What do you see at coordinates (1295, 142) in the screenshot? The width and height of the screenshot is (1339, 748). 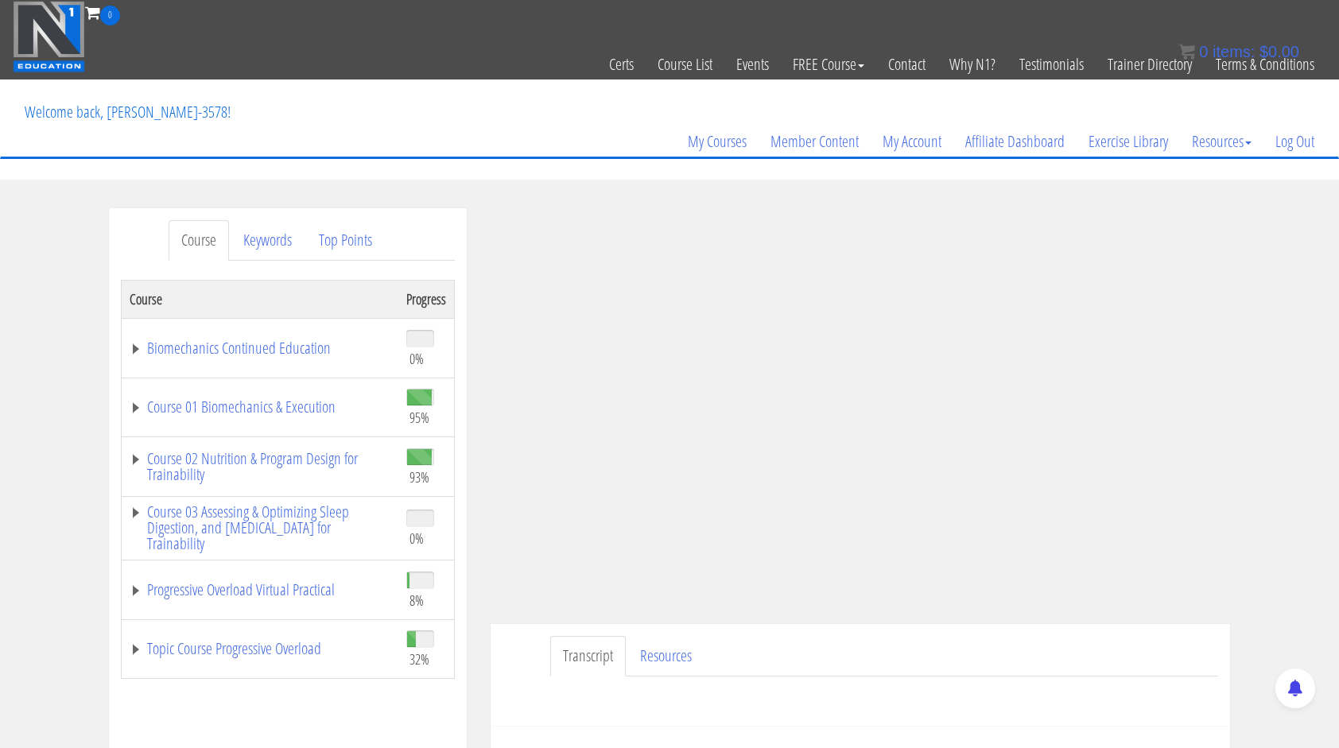 I see `a: Log Out` at bounding box center [1295, 142].